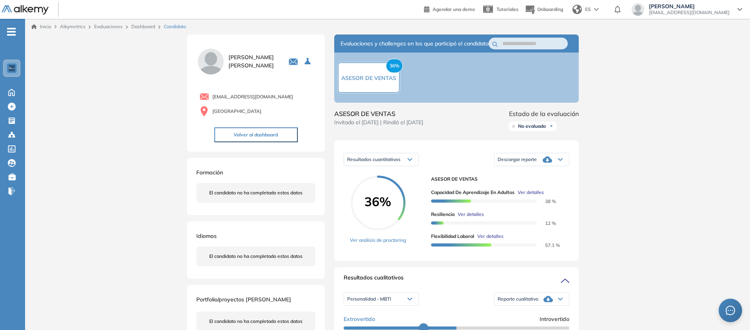 The height and width of the screenshot is (330, 750). What do you see at coordinates (551, 126) in the screenshot?
I see `img: Ícono de flecha` at bounding box center [551, 126].